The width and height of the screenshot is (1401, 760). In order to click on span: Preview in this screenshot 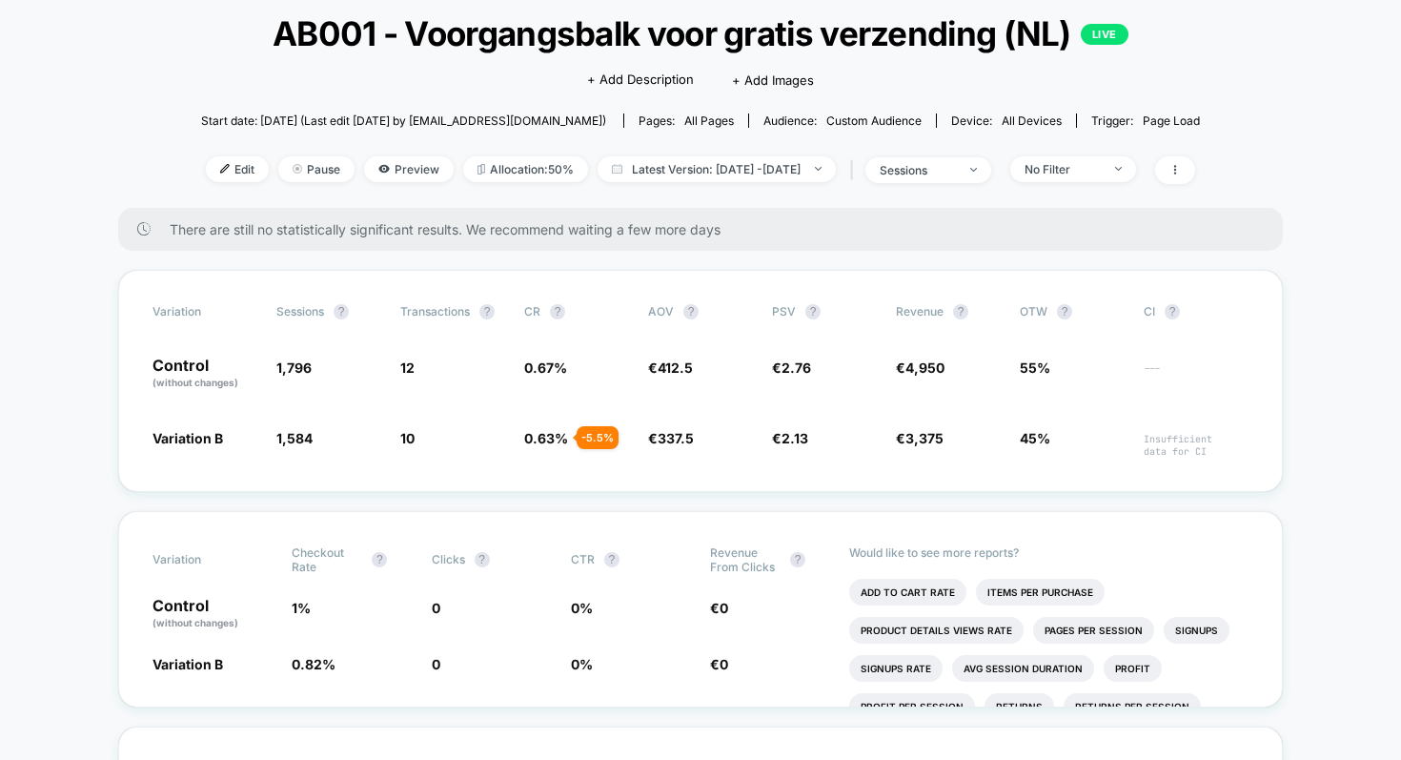, I will do `click(409, 169)`.